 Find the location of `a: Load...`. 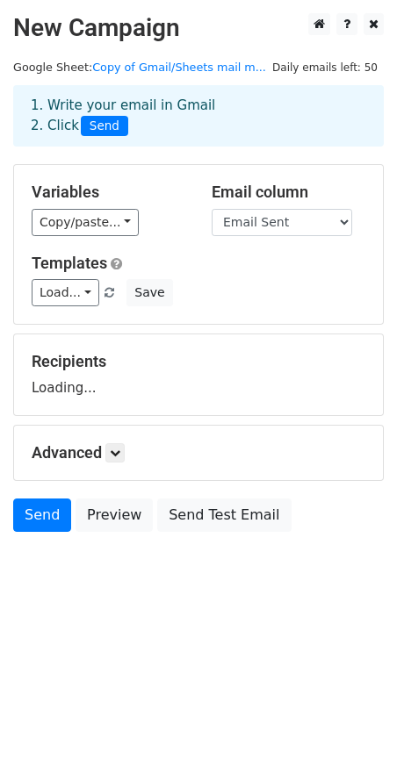

a: Load... is located at coordinates (65, 292).